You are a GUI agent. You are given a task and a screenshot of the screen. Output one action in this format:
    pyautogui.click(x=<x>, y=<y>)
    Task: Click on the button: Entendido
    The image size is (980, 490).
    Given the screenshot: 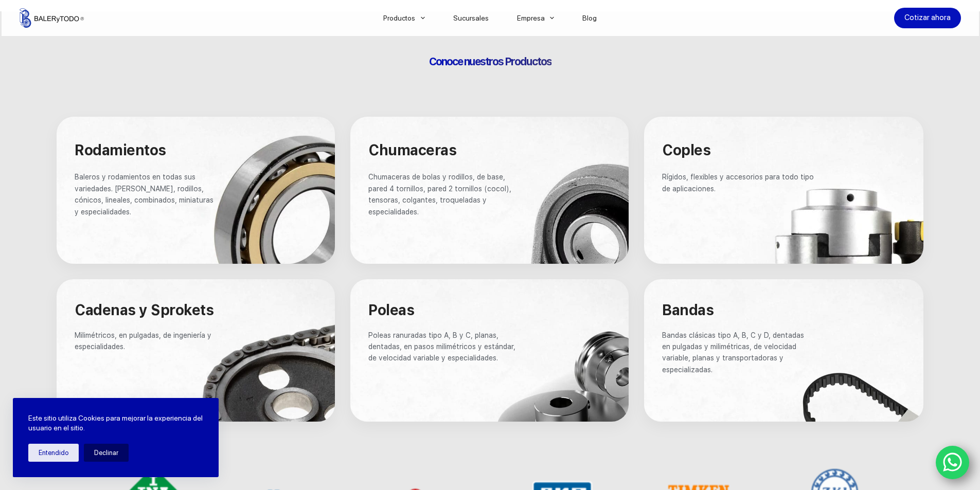 What is the action you would take?
    pyautogui.click(x=53, y=453)
    